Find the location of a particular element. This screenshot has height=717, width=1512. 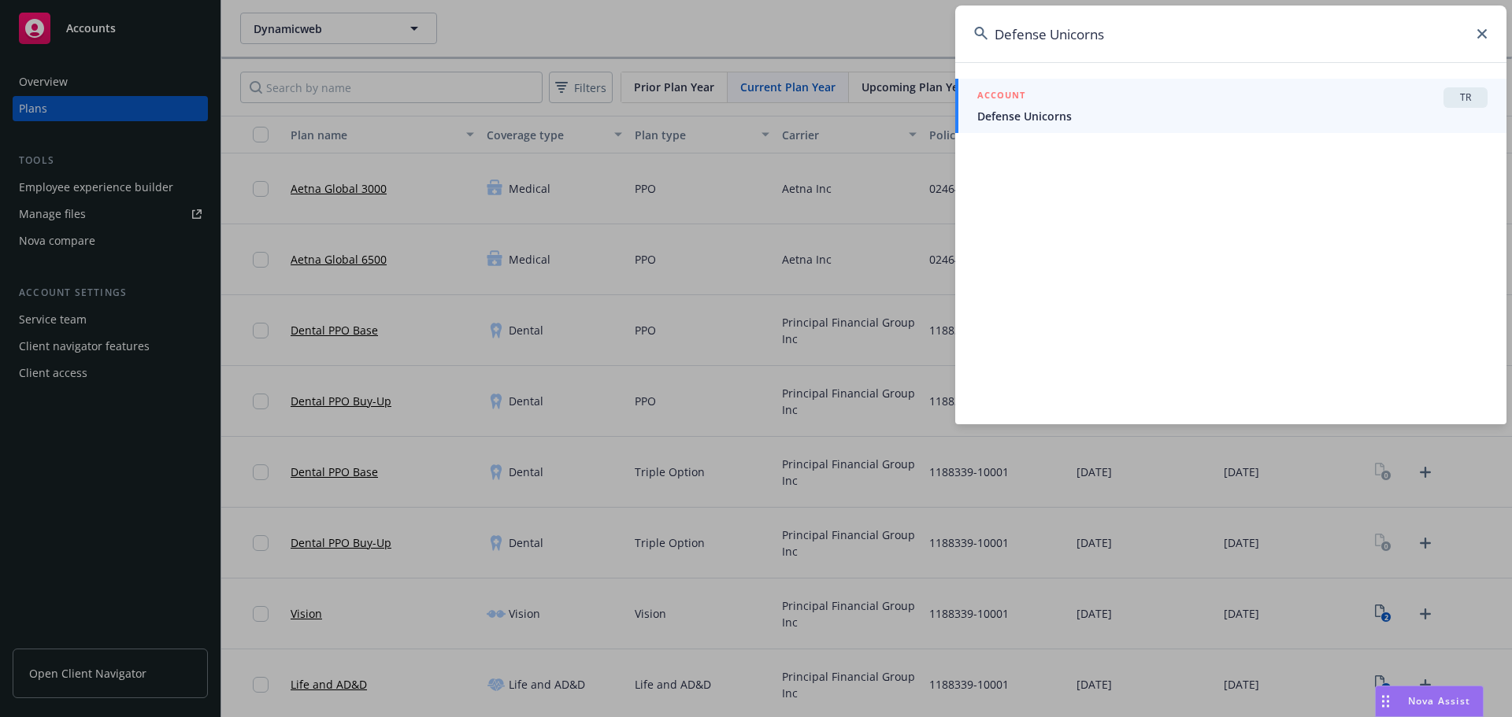

button: Nova Assist is located at coordinates (1429, 702).